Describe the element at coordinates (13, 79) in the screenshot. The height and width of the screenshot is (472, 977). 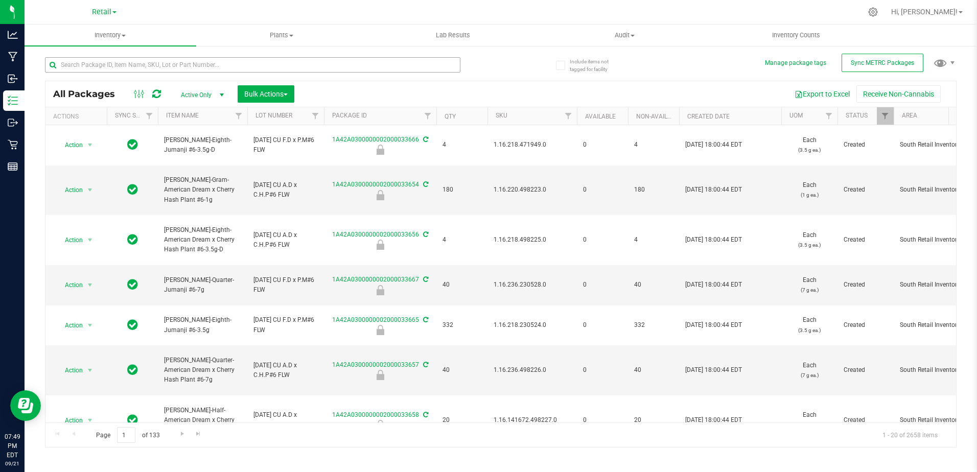
I see `inline-svg: Inbound` at that location.